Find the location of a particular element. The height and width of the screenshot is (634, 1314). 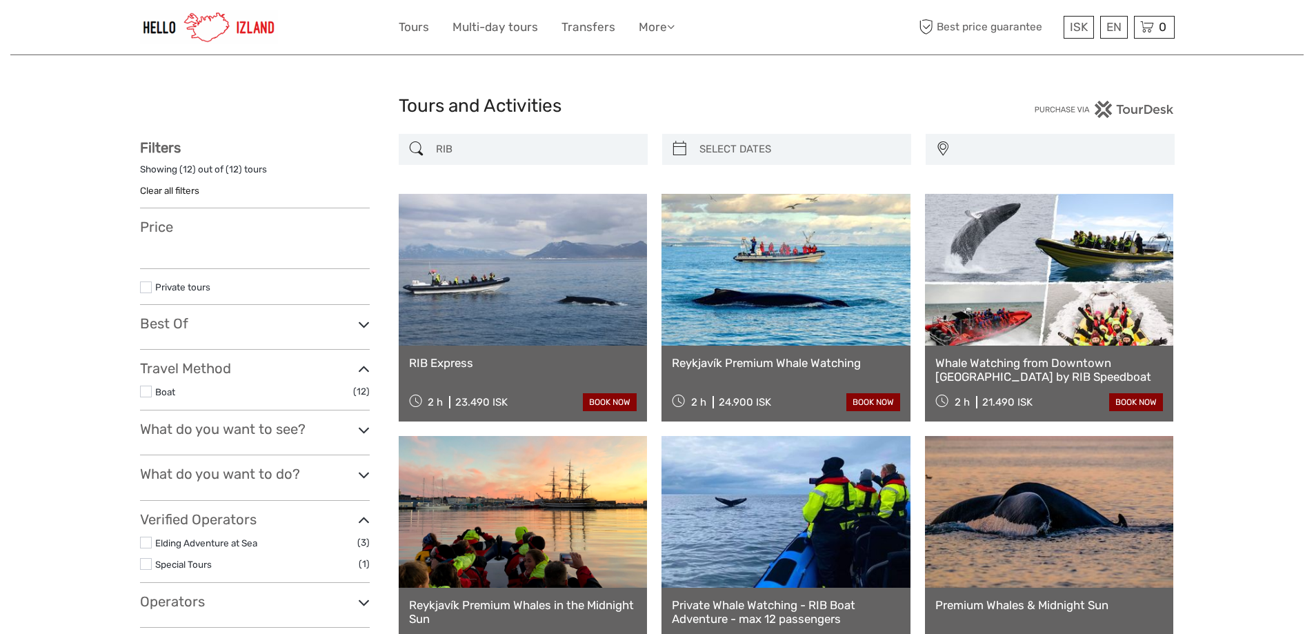

a: Private tours is located at coordinates (183, 287).